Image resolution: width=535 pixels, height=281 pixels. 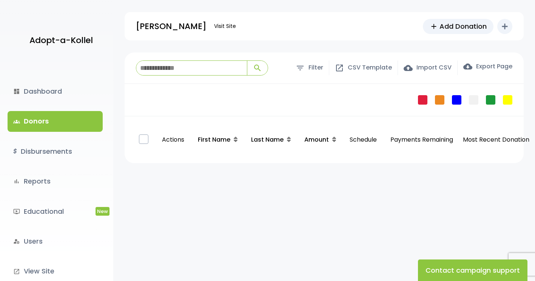 What do you see at coordinates (505, 26) in the screenshot?
I see `i: add` at bounding box center [505, 26].